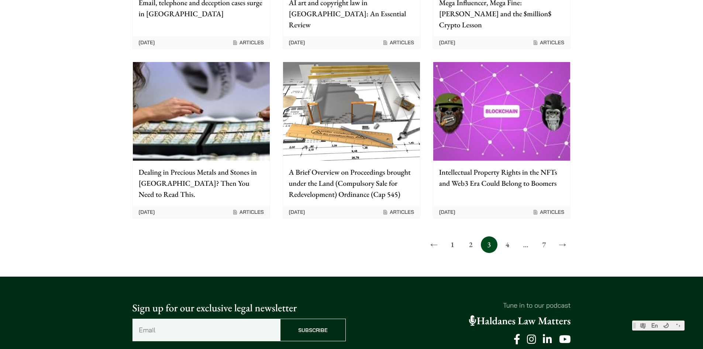 The width and height of the screenshot is (703, 349). I want to click on p: A Brief Overview on Proceedings brought under the Land (Compulsory Sale for Redevelopment) Ordina..., so click(351, 183).